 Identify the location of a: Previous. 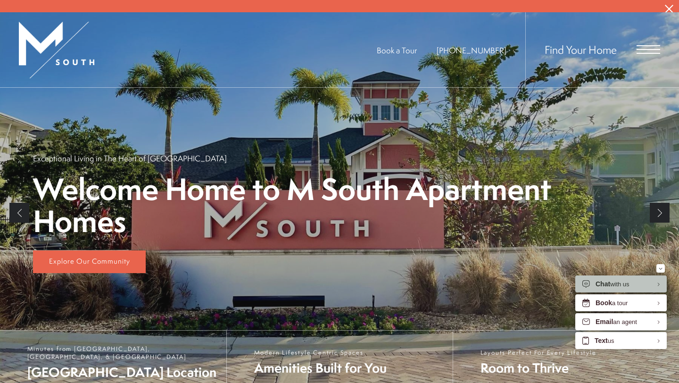
(19, 213).